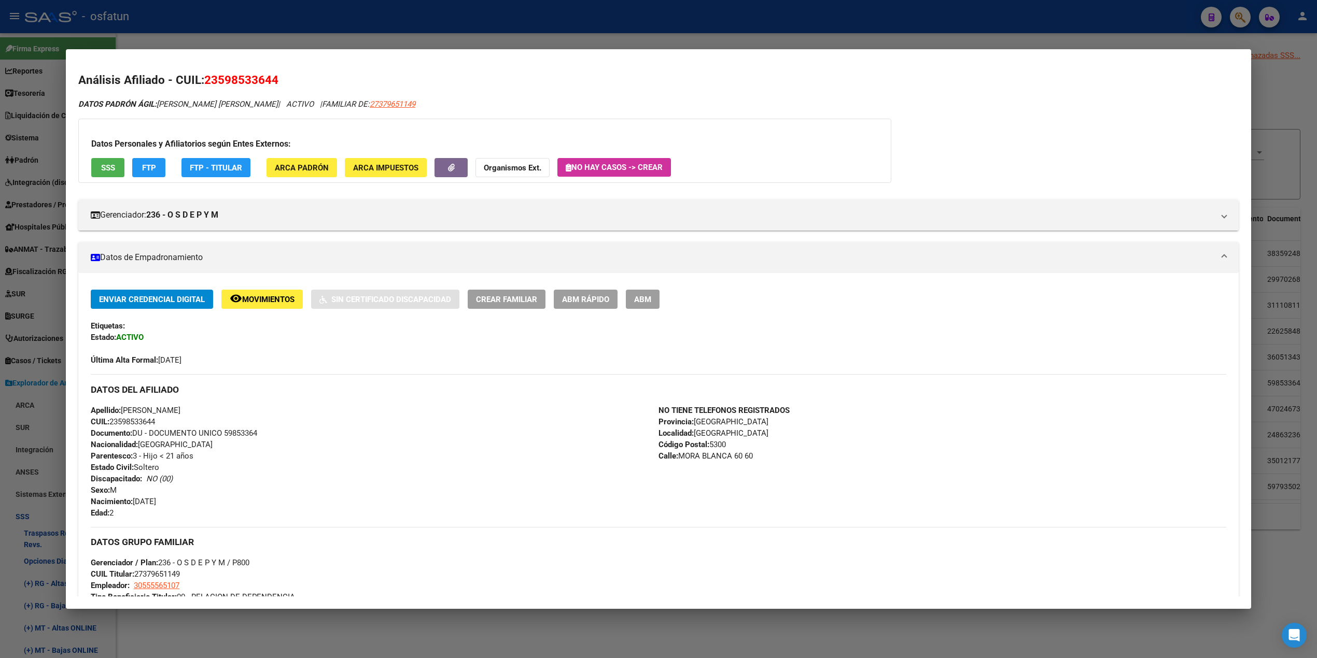  Describe the element at coordinates (112, 468) in the screenshot. I see `strong: Estado Civil:` at that location.